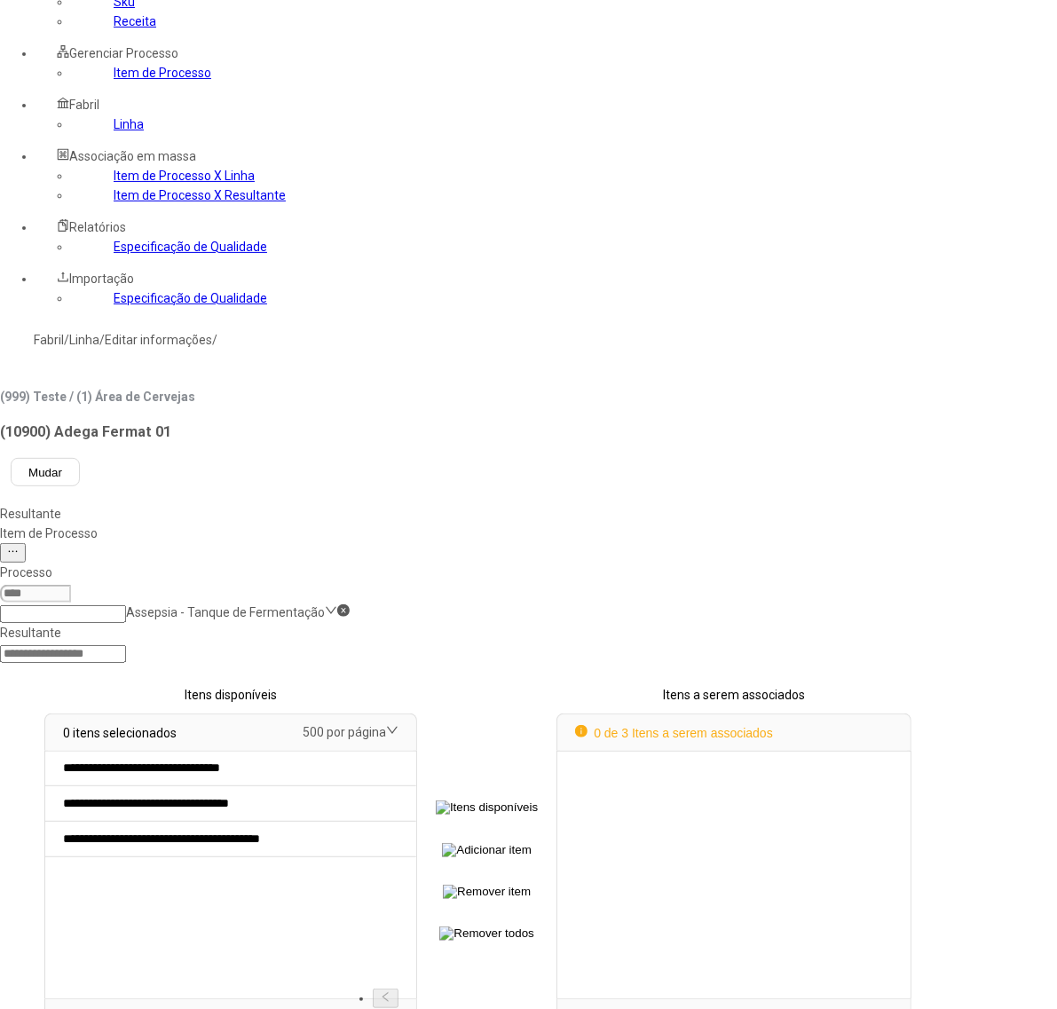 This screenshot has height=1009, width=1057. Describe the element at coordinates (123, 53) in the screenshot. I see `span: Gerenciar Processo` at that location.